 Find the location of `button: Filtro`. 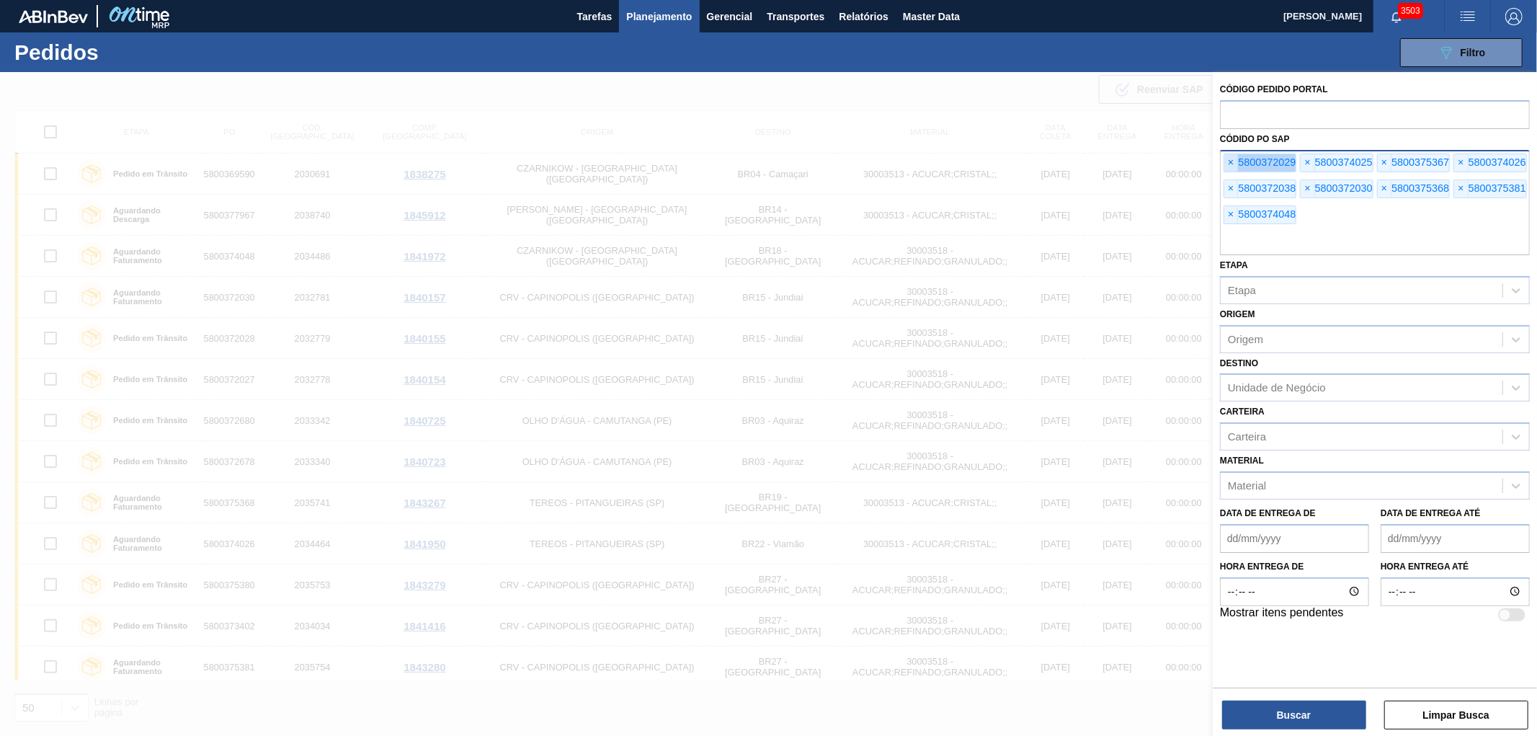

button: Filtro is located at coordinates (1462, 53).